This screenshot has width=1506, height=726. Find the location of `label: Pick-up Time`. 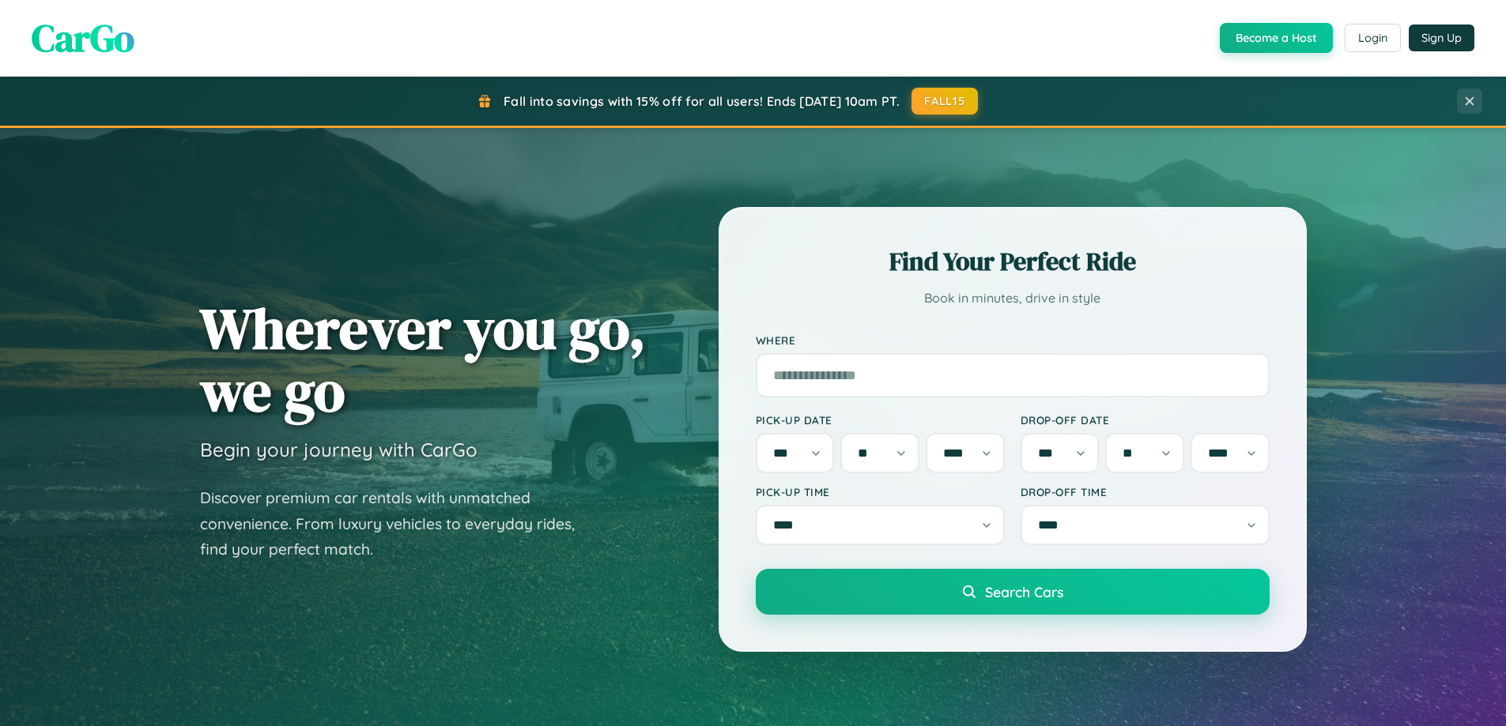

label: Pick-up Time is located at coordinates (880, 492).